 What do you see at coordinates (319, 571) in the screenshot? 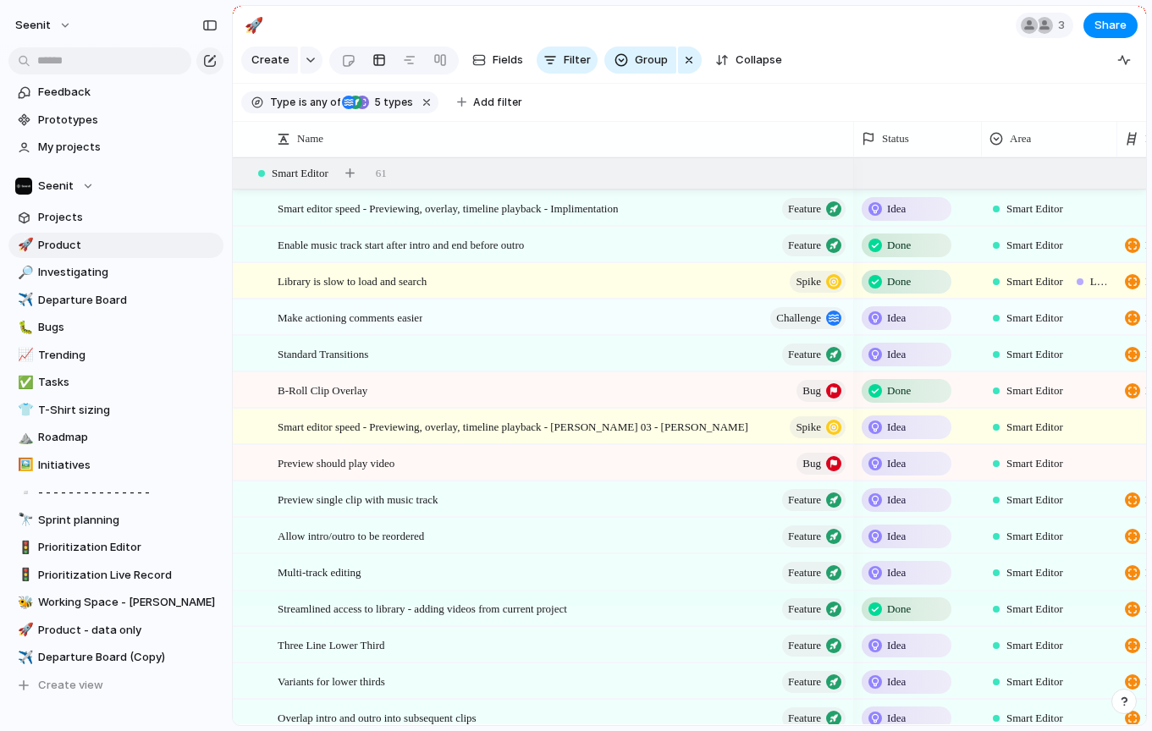
I see `span: Multi-track editing` at bounding box center [319, 571].